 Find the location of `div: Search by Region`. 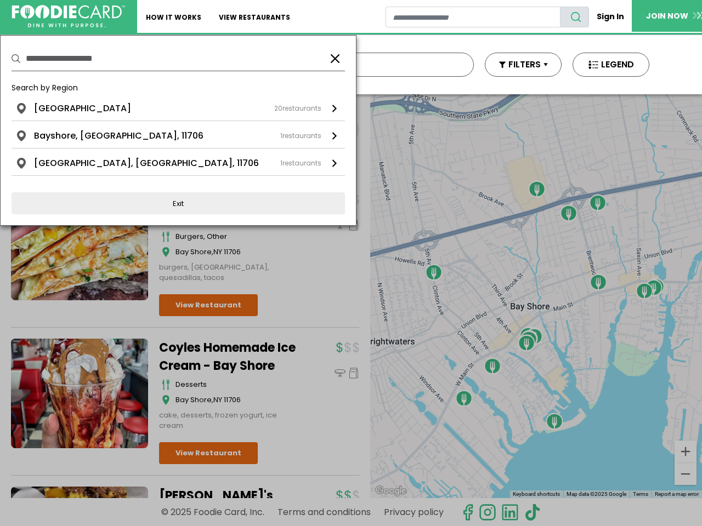

div: Search by Region is located at coordinates (178, 92).